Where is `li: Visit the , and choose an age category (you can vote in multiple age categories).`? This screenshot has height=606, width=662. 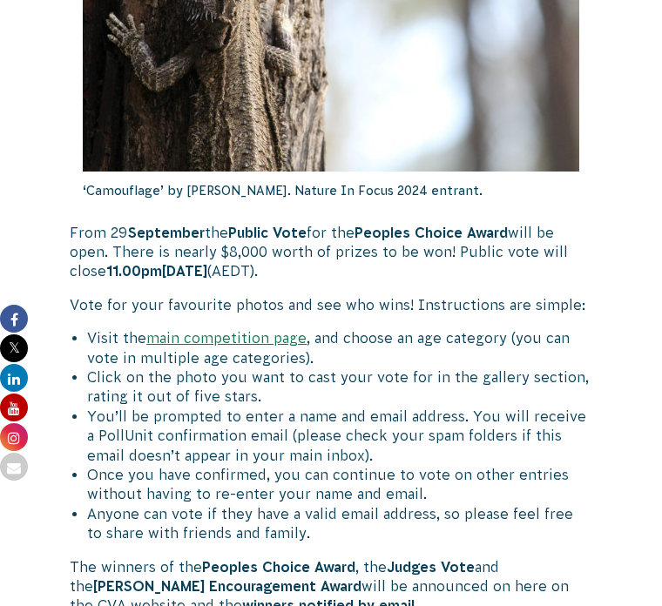
li: Visit the , and choose an age category (you can vote in multiple age categories). is located at coordinates (340, 347).